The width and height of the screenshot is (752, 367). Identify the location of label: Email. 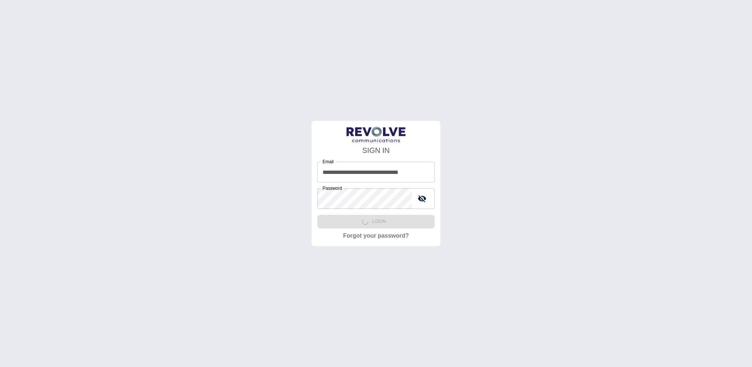
(328, 161).